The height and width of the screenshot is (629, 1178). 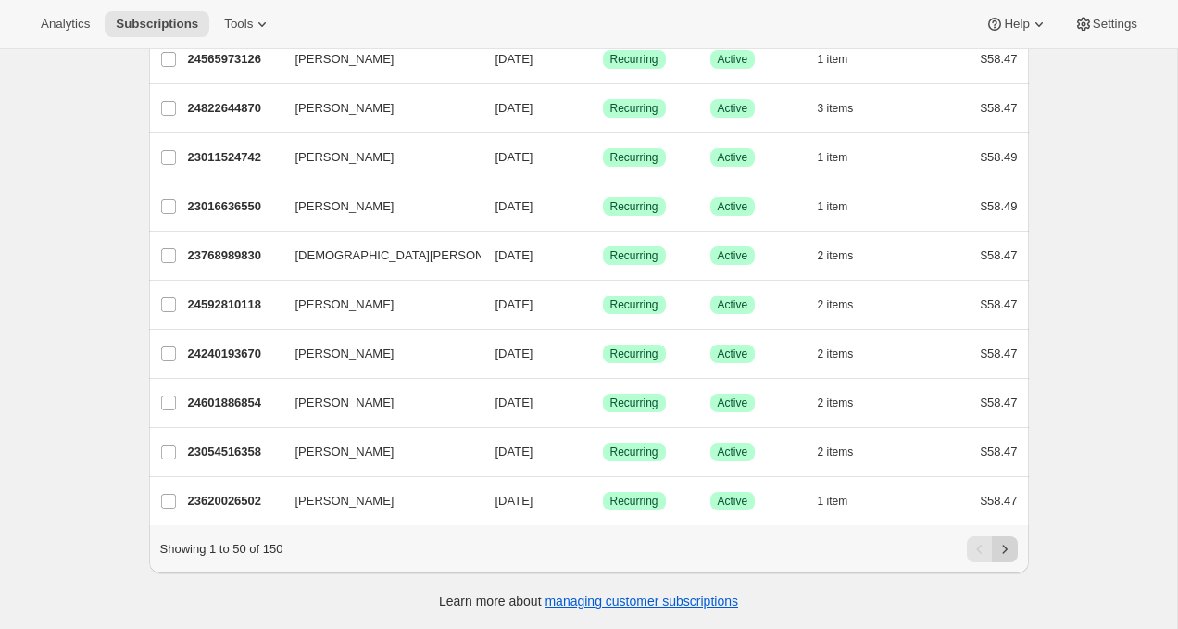 What do you see at coordinates (1016, 24) in the screenshot?
I see `button: Help` at bounding box center [1016, 24].